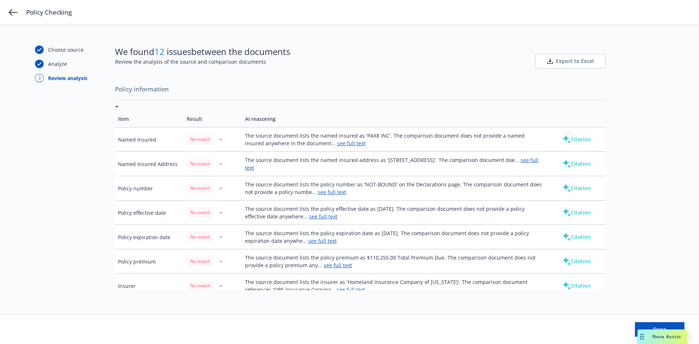 The height and width of the screenshot is (344, 699). What do you see at coordinates (149, 262) in the screenshot?
I see `td: Policy premium` at bounding box center [149, 262].